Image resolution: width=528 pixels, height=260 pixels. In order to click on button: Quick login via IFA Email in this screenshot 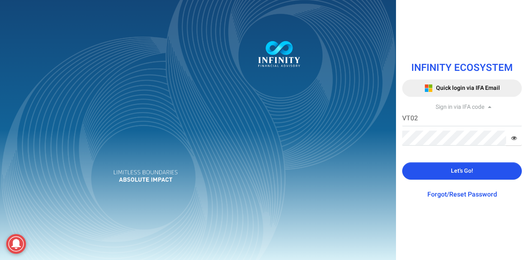, I will do `click(462, 88)`.